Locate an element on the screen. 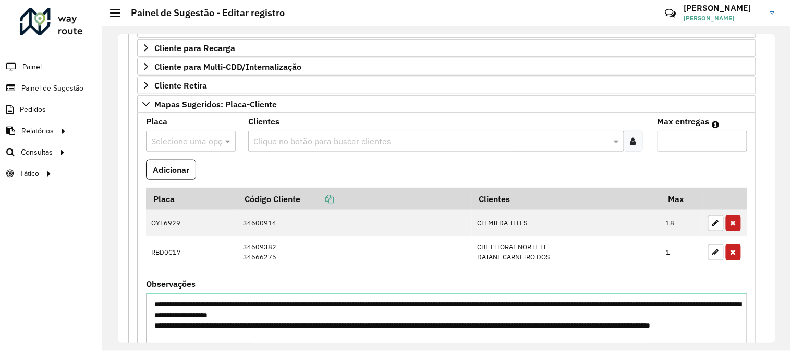 The image size is (791, 351). td: OYF6929 is located at coordinates (192, 224).